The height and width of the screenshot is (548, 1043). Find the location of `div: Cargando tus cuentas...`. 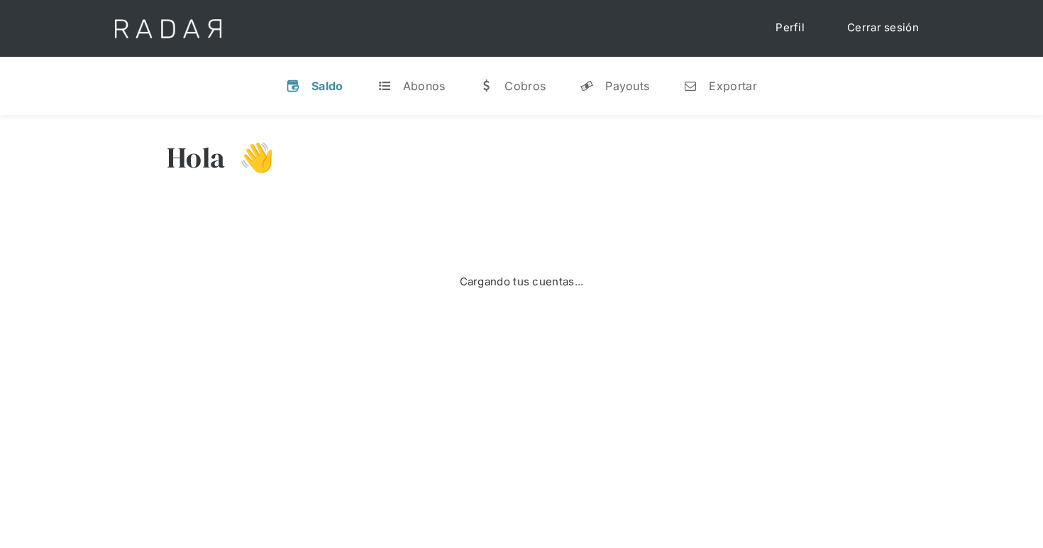

div: Cargando tus cuentas... is located at coordinates (522, 282).